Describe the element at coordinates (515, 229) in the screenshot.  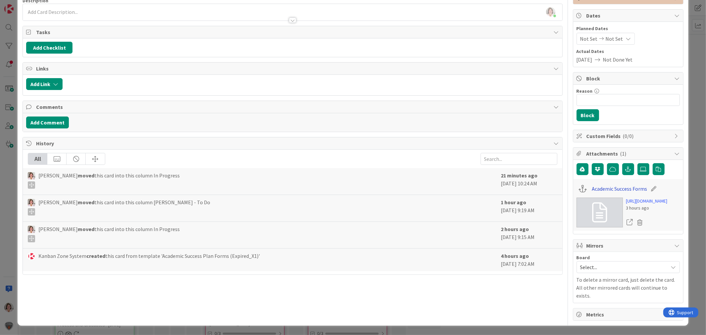
I see `b: 2 hours ago` at that location.